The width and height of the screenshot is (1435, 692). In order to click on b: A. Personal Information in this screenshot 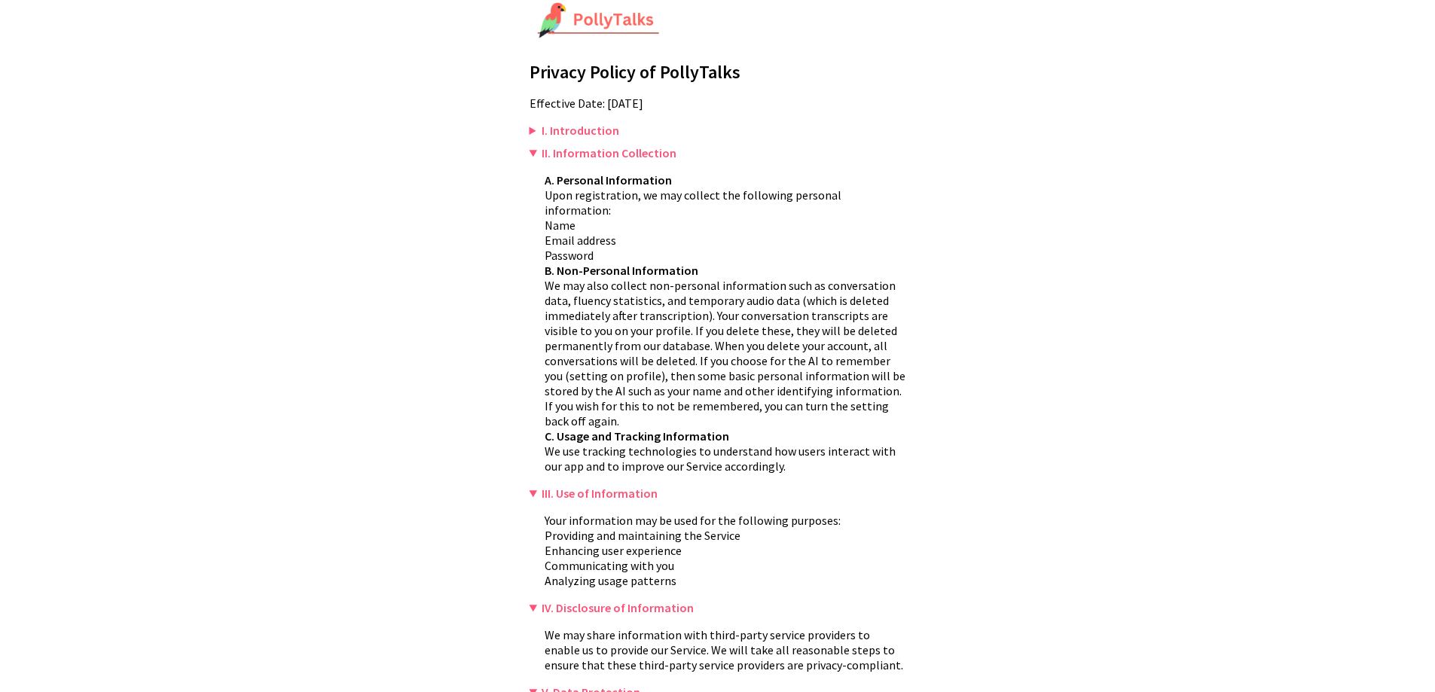, I will do `click(608, 180)`.